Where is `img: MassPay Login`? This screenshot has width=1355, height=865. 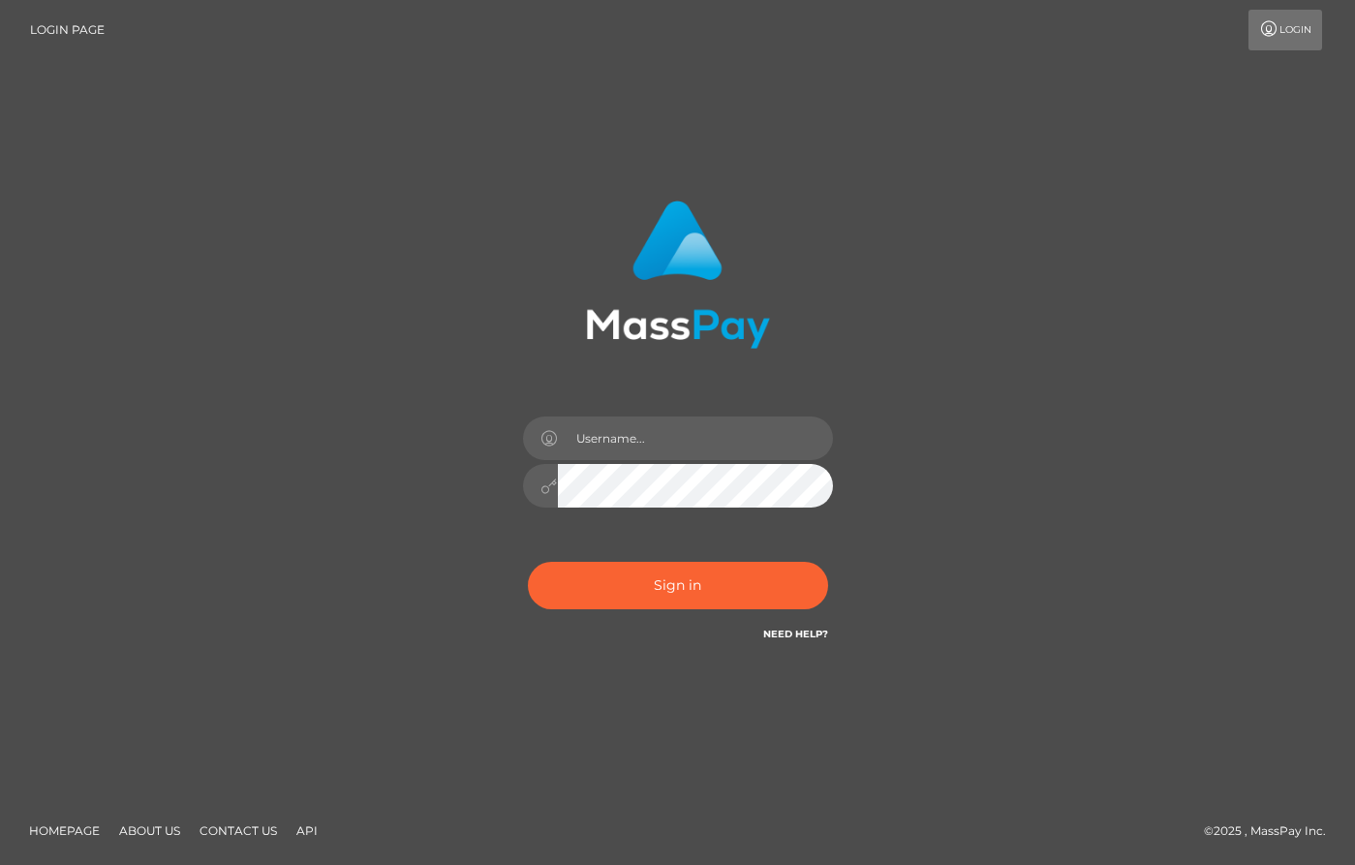 img: MassPay Login is located at coordinates (678, 274).